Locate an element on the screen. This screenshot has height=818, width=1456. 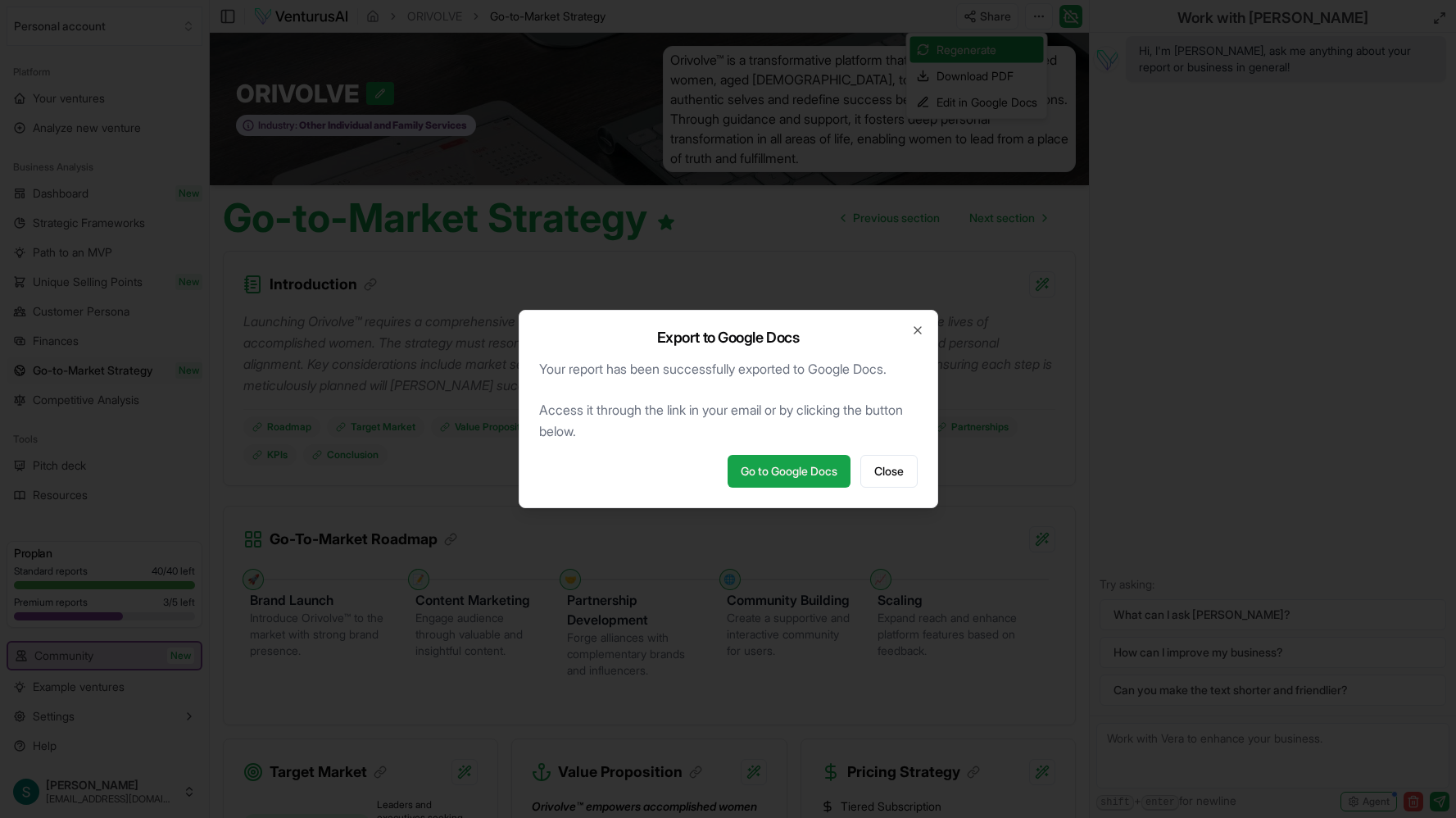
span: Close is located at coordinates (889, 471).